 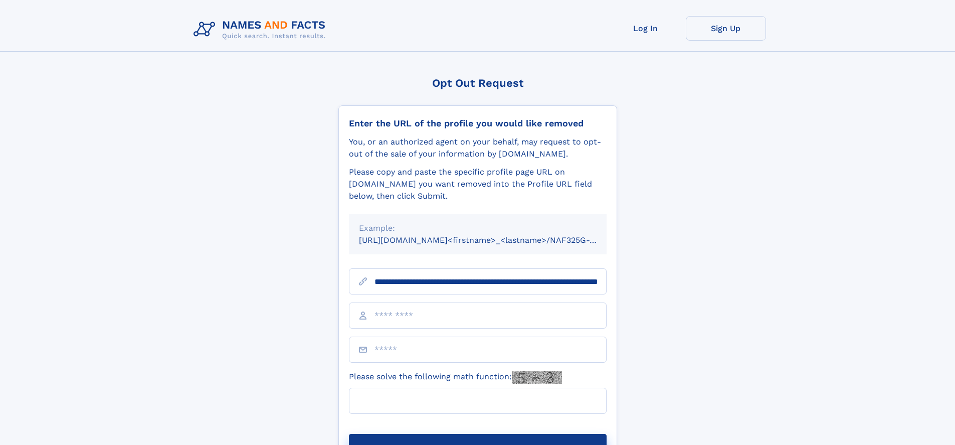 I want to click on div: You, or an authorized agent on your behalf, may request to opt-out of the sale of your informatio..., so click(x=478, y=148).